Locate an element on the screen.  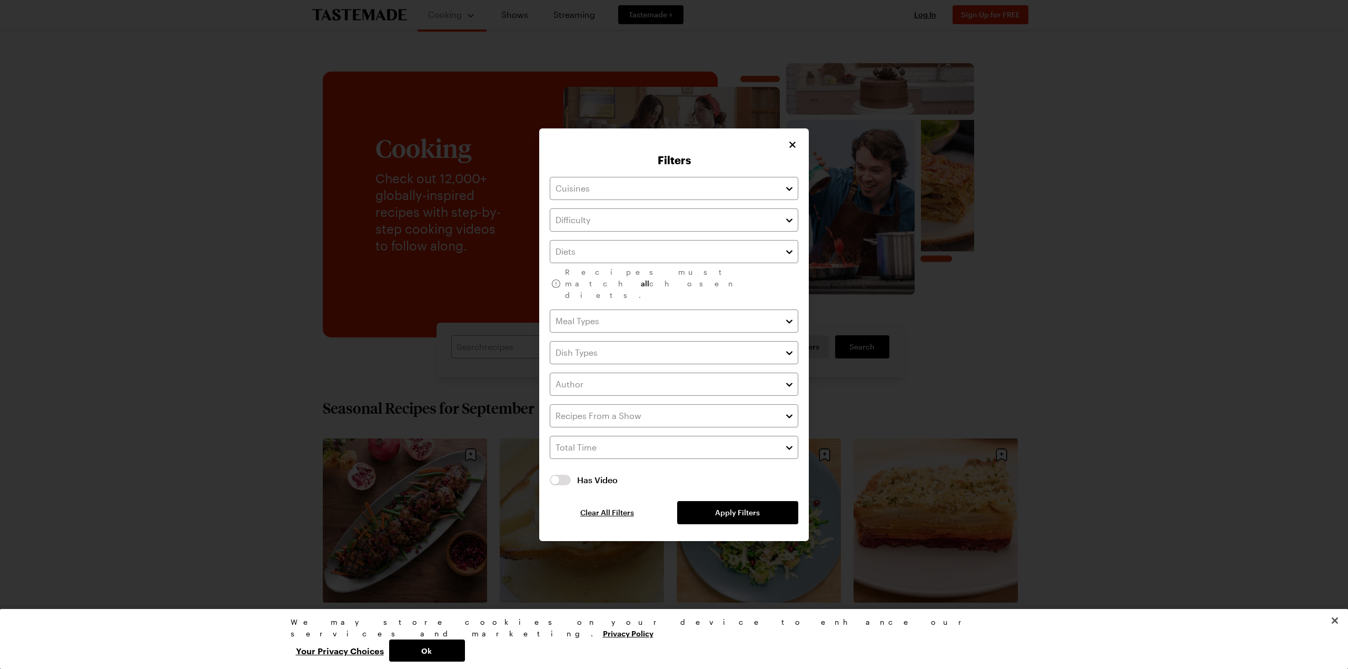
button: Your Privacy Choices is located at coordinates (340, 651).